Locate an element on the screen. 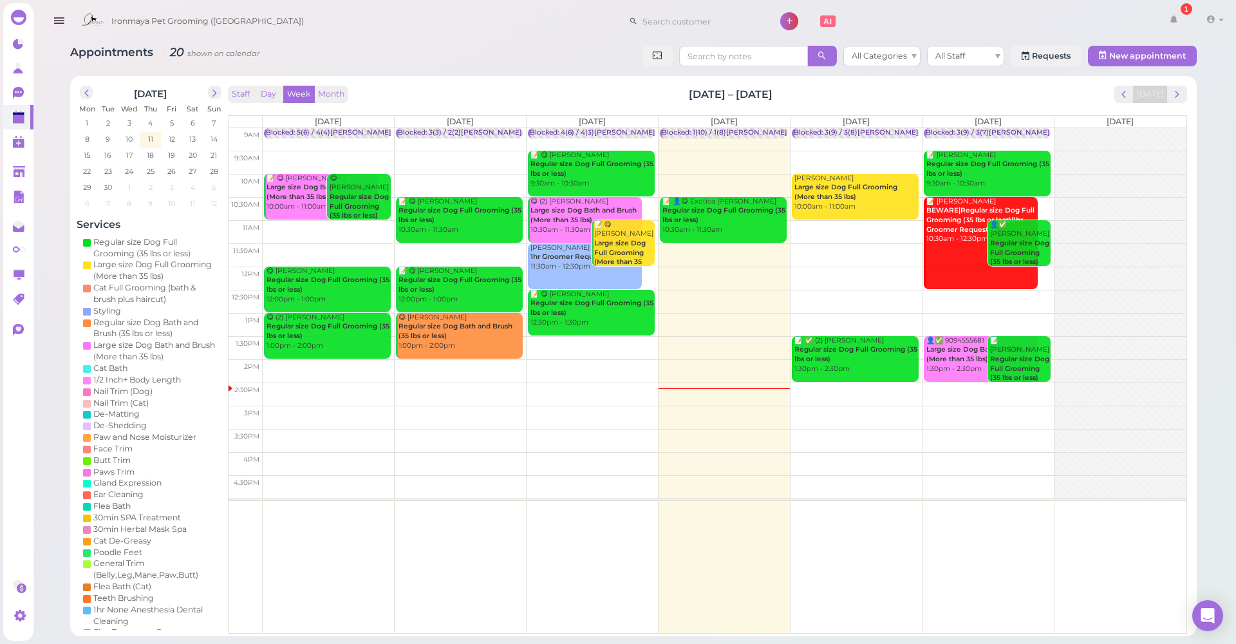 The image size is (1236, 644). span: 14 is located at coordinates (214, 139).